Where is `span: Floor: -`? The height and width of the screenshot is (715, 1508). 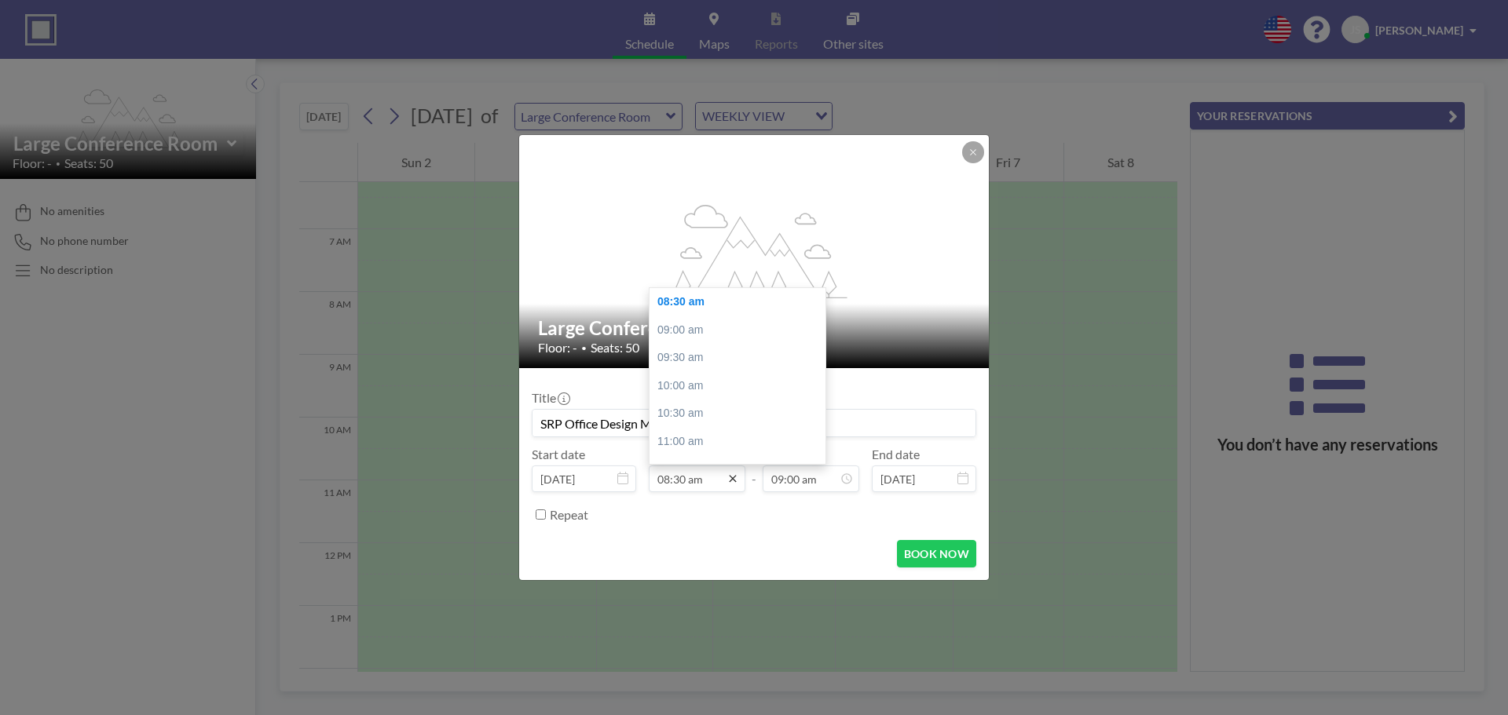
span: Floor: - is located at coordinates (558, 348).